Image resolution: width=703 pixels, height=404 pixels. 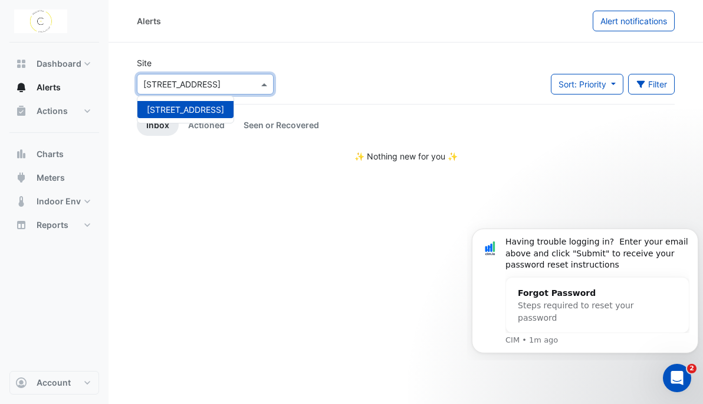 What do you see at coordinates (54, 201) in the screenshot?
I see `button: Indoor Env` at bounding box center [54, 201].